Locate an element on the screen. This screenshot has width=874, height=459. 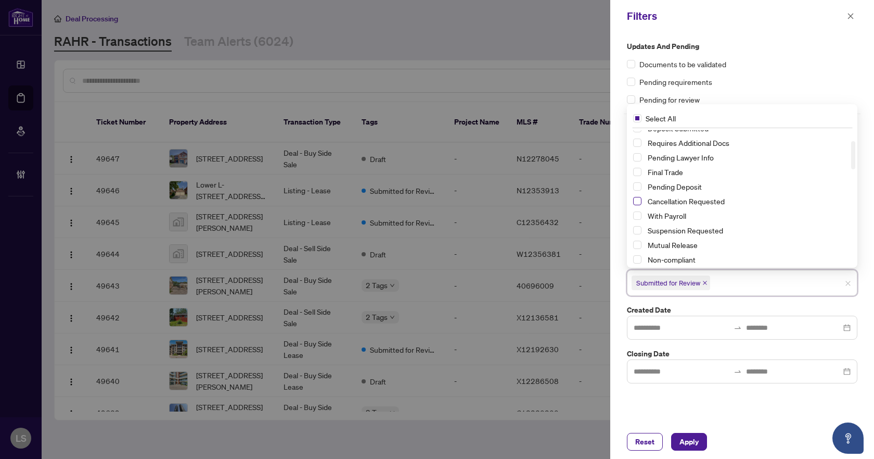
label: Closing Date is located at coordinates (742, 353).